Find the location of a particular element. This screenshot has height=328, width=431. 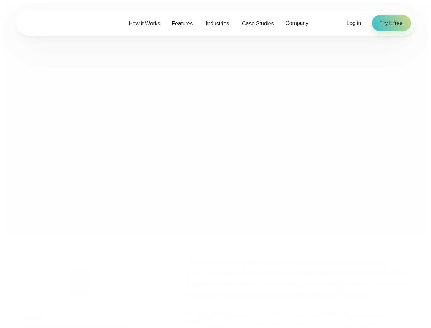

a: Try it free is located at coordinates (392, 23).